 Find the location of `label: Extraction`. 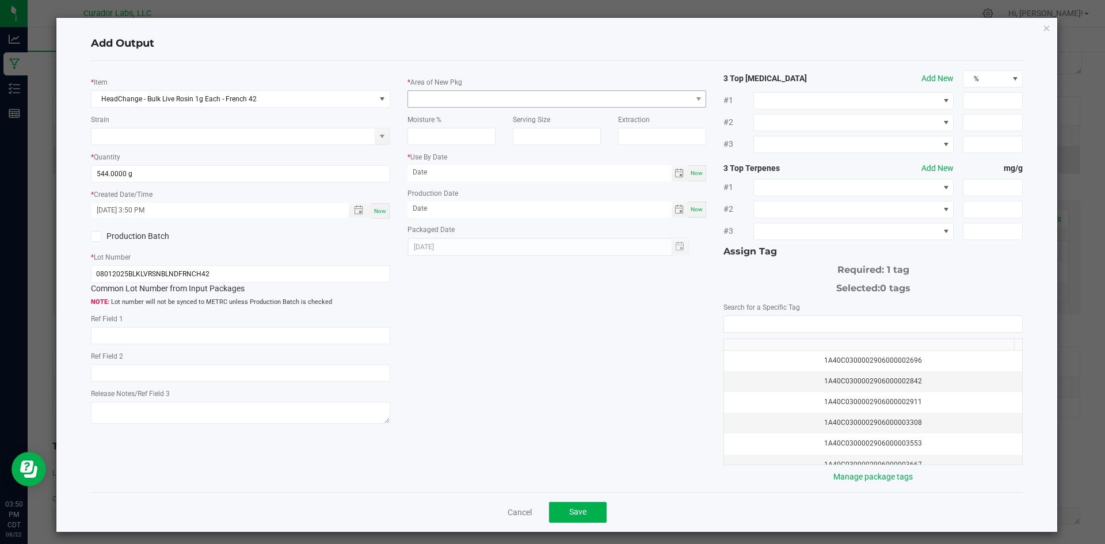

label: Extraction is located at coordinates (634, 120).